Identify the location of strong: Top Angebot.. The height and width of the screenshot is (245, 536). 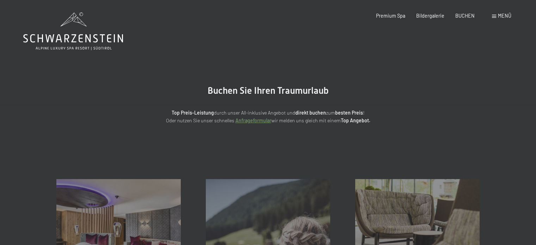
(356, 120).